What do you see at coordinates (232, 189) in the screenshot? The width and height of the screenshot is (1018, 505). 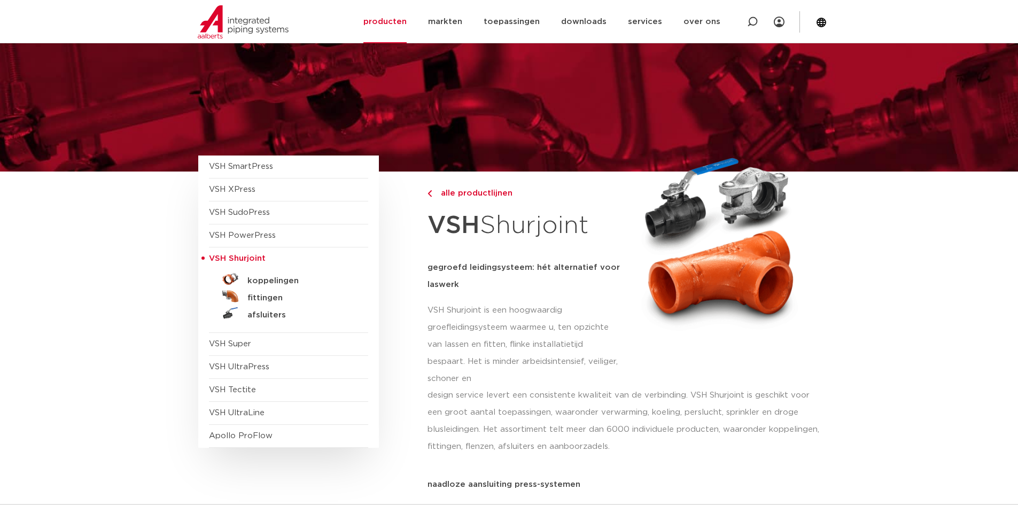 I see `span: VSH XPress` at bounding box center [232, 189].